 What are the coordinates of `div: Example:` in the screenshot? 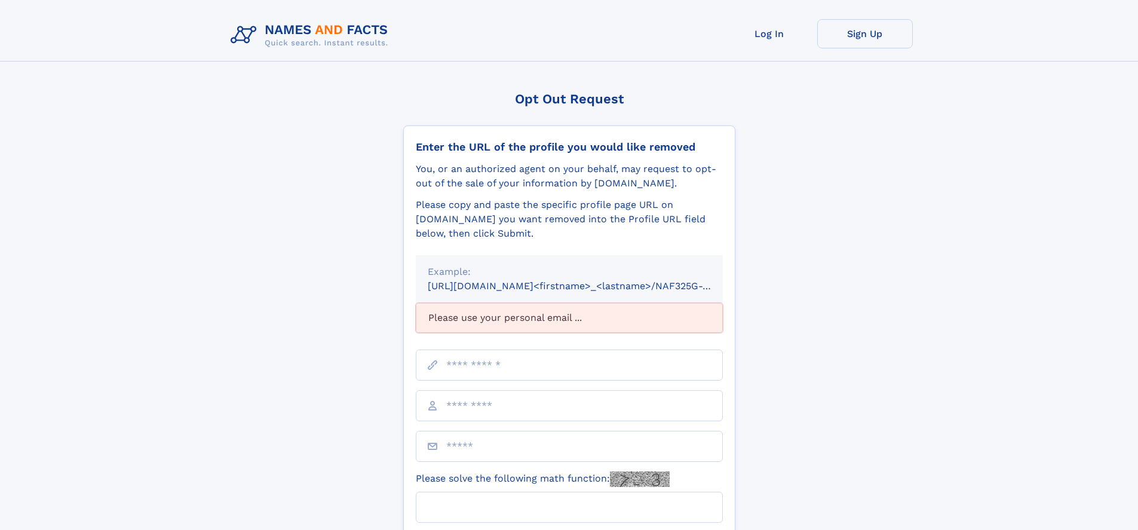 It's located at (569, 272).